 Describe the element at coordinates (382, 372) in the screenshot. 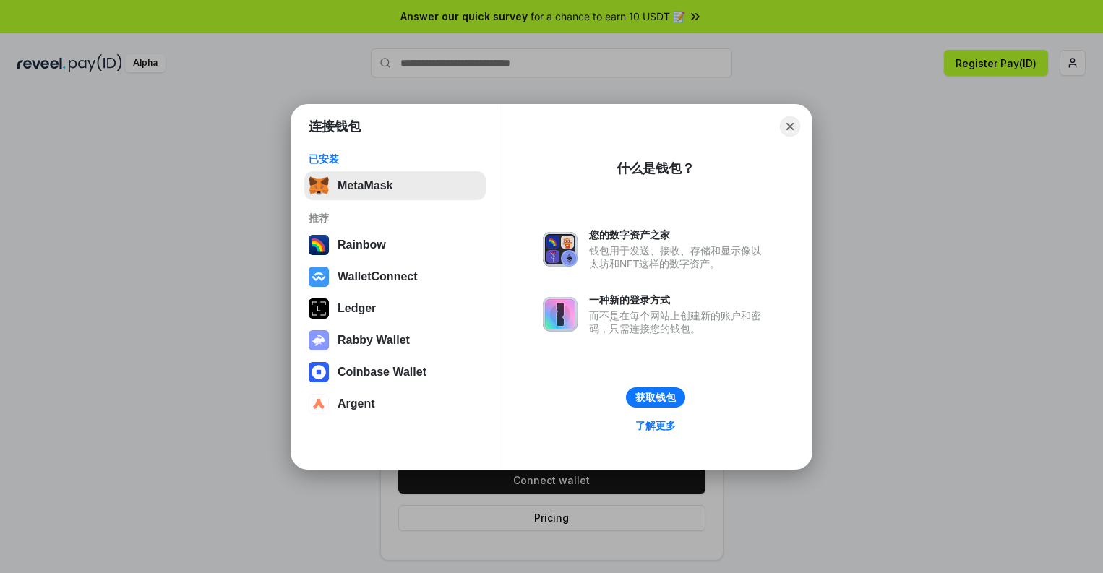

I see `div: Coinbase Wallet` at that location.